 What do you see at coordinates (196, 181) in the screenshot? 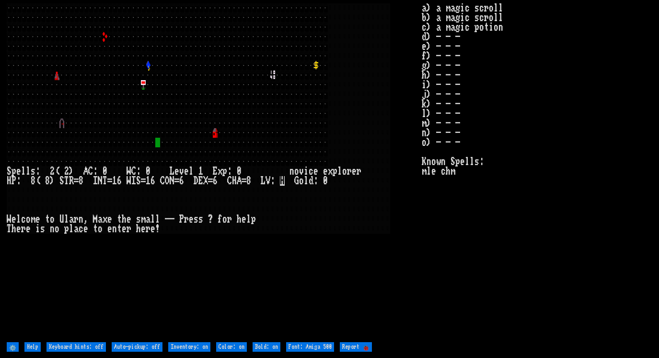
I see `div: D` at bounding box center [196, 181].